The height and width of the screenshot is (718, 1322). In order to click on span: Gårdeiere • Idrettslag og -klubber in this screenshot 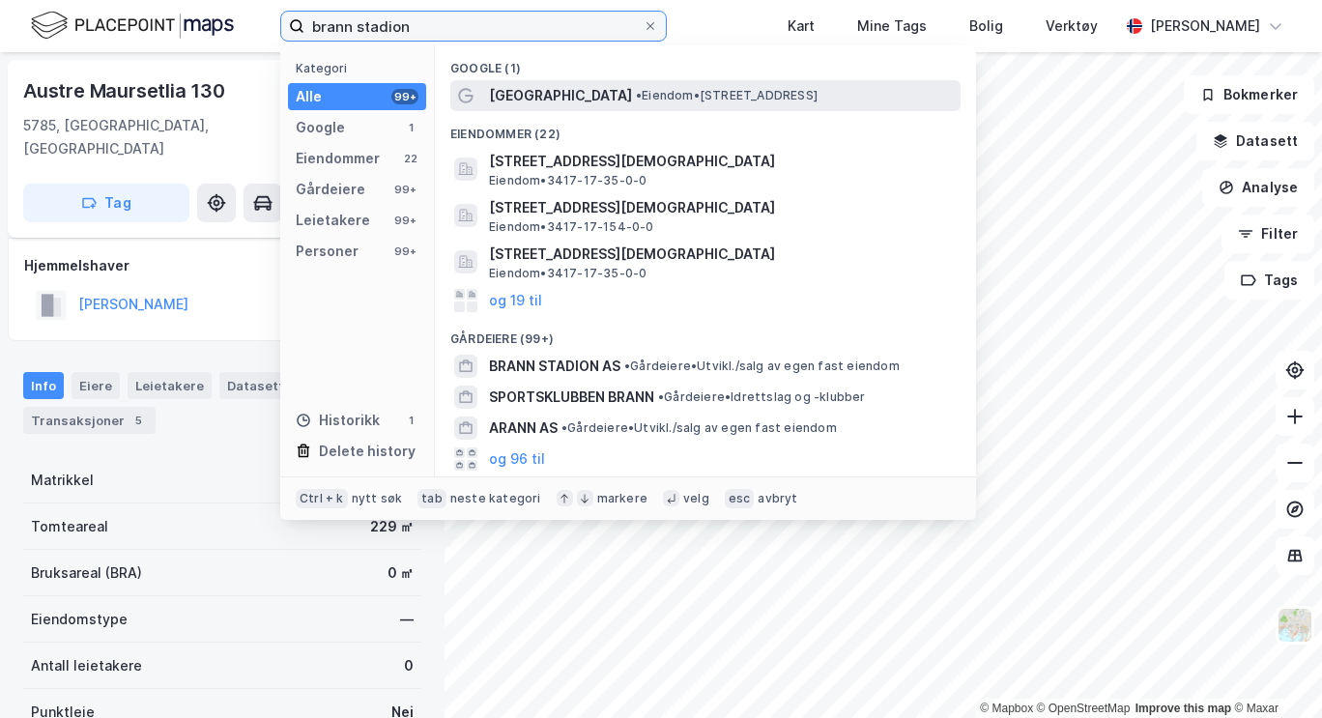, I will do `click(761, 397)`.